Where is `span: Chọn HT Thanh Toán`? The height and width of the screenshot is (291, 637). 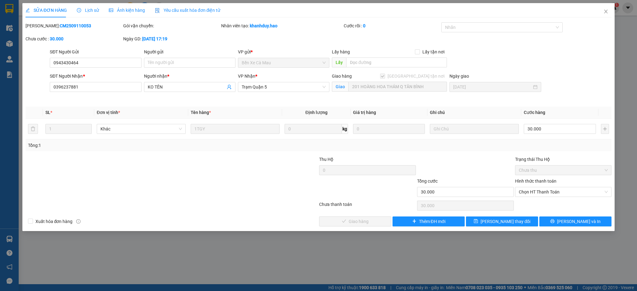
span: Chọn HT Thanh Toán is located at coordinates (563, 192).